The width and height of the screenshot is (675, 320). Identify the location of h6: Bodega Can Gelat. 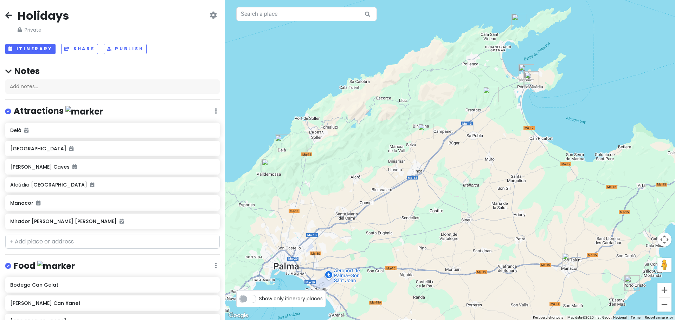
(112, 285).